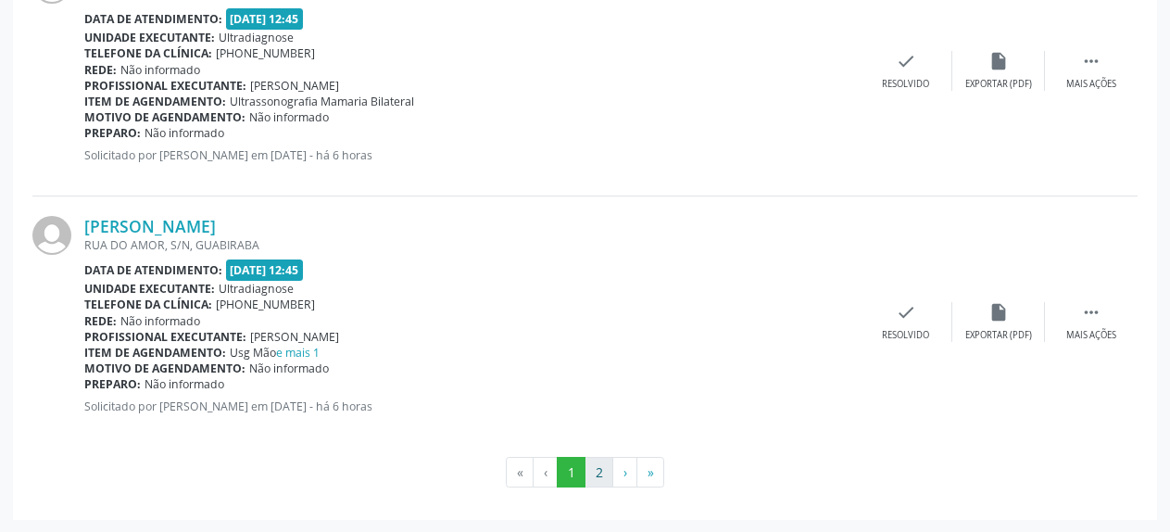 The image size is (1170, 532). Describe the element at coordinates (624, 472) in the screenshot. I see `button: Go to next page` at that location.